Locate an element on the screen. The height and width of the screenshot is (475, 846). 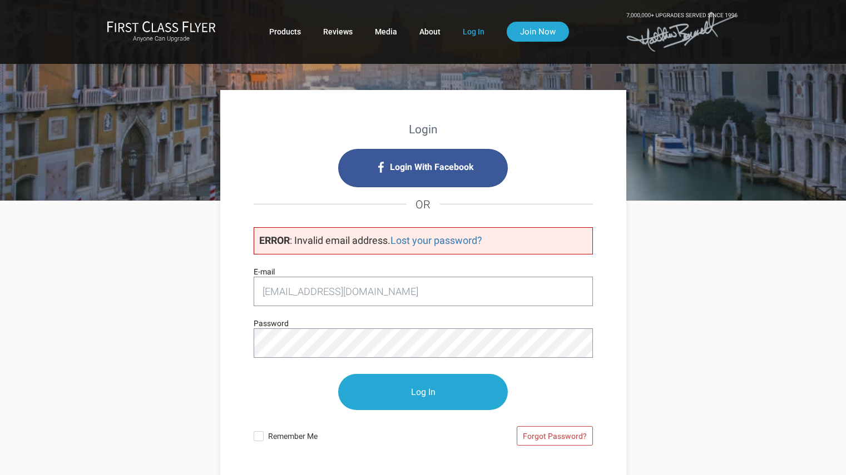
small: Anyone Can Upgrade is located at coordinates (161, 39).